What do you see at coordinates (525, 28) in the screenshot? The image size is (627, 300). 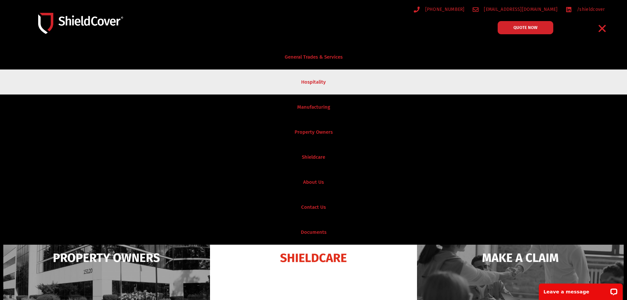 I see `a: QUOTE NOW` at bounding box center [525, 28].